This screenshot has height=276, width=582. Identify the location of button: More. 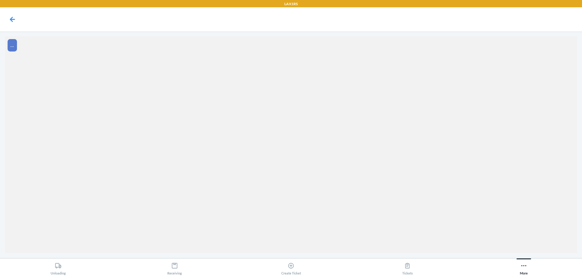
(524, 267).